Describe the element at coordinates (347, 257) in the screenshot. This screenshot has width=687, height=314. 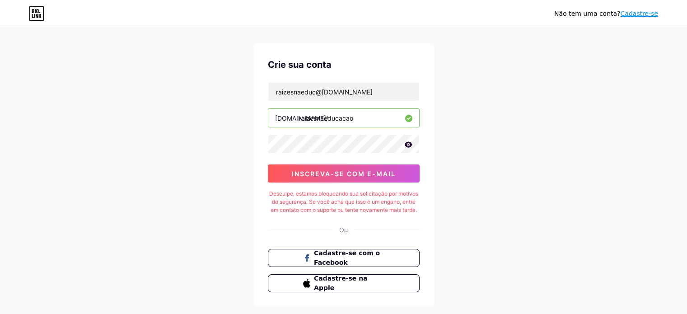
I see `font: Cadastre-se com o Facebook` at that location.